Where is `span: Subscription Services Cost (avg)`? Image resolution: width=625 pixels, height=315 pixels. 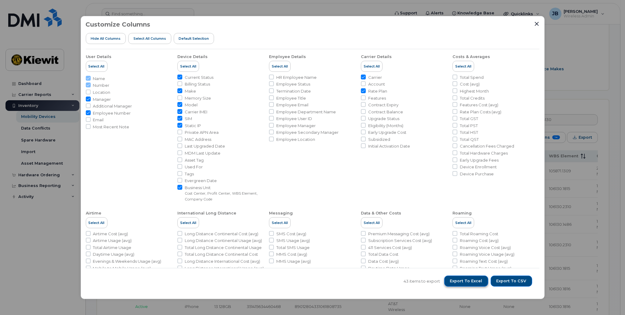
span: Subscription Services Cost (avg) is located at coordinates (400, 240).